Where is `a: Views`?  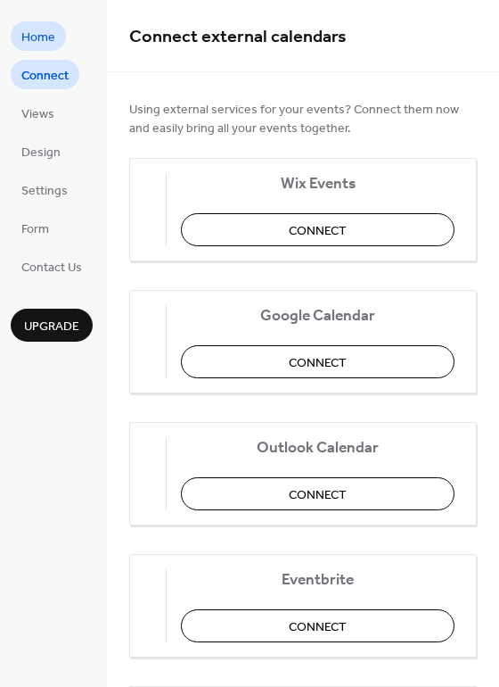 a: Views is located at coordinates (37, 112).